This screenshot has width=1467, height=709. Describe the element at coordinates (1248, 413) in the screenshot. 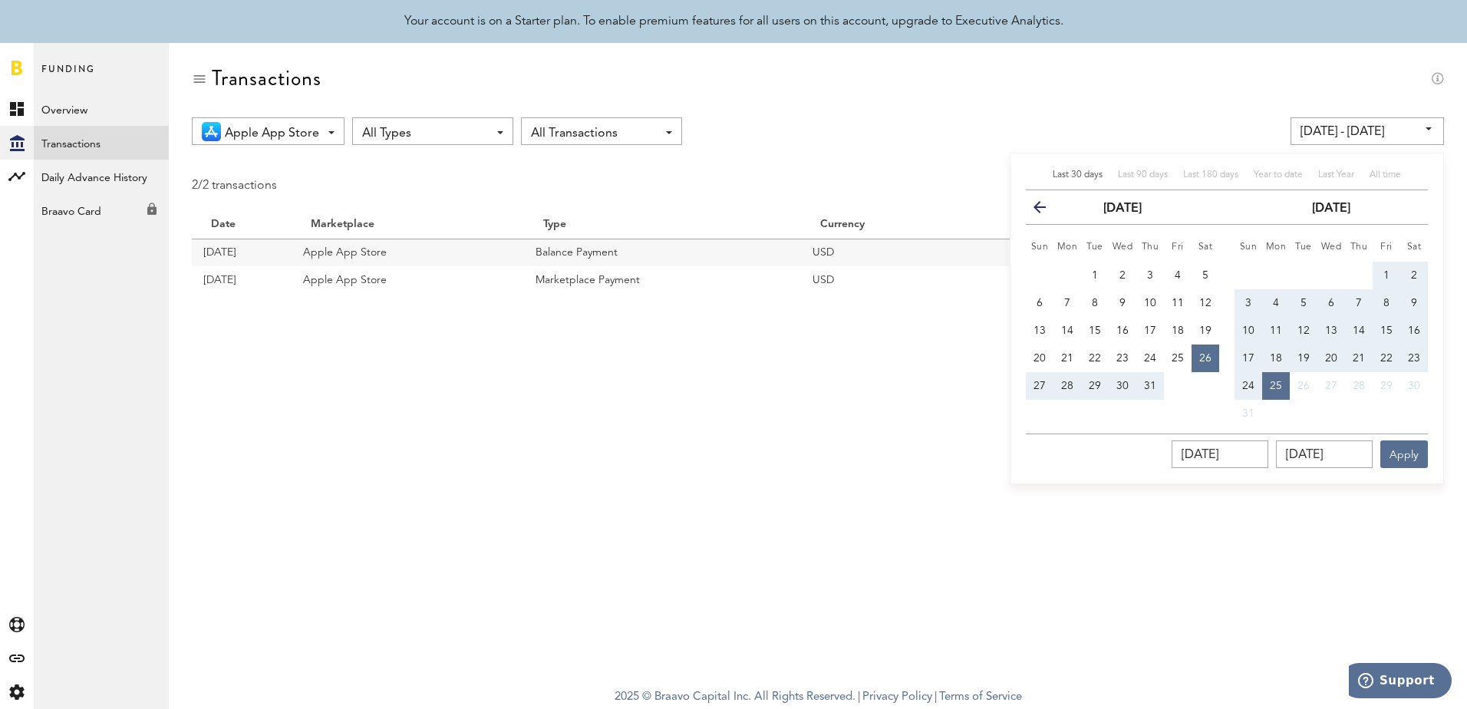

I see `button: 31` at that location.